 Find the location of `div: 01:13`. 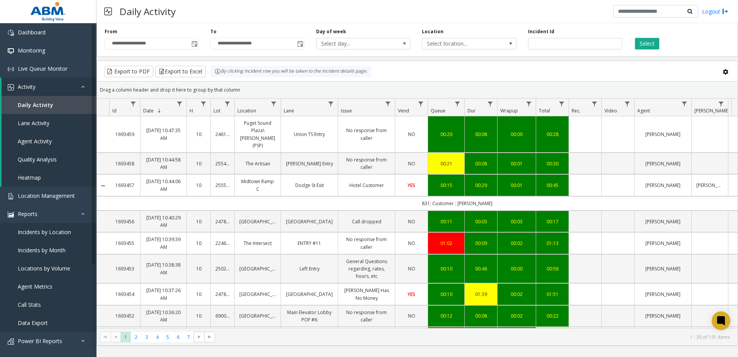

div: 01:13 is located at coordinates (553, 243).